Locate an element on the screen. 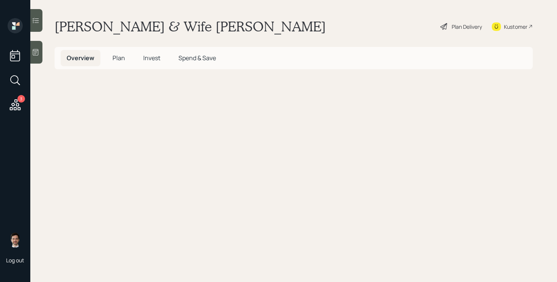  div: Plan Delivery is located at coordinates (467, 27).